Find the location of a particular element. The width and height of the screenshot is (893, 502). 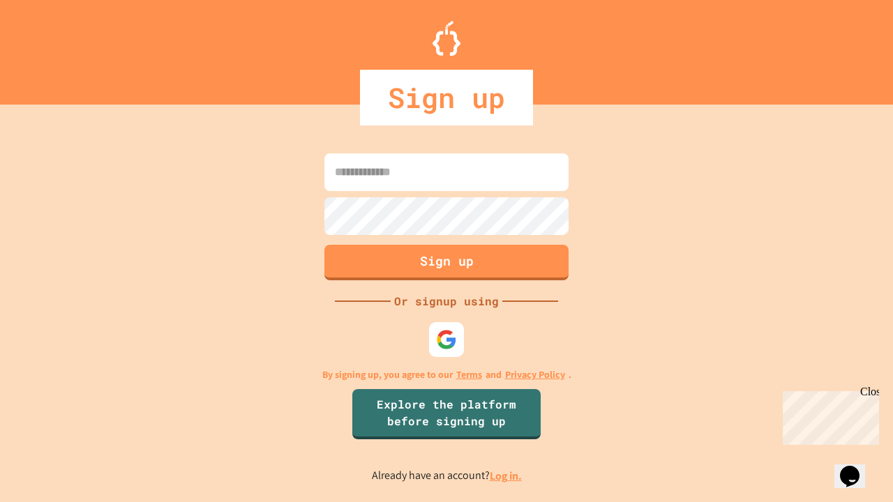

a: Terms is located at coordinates (469, 374).